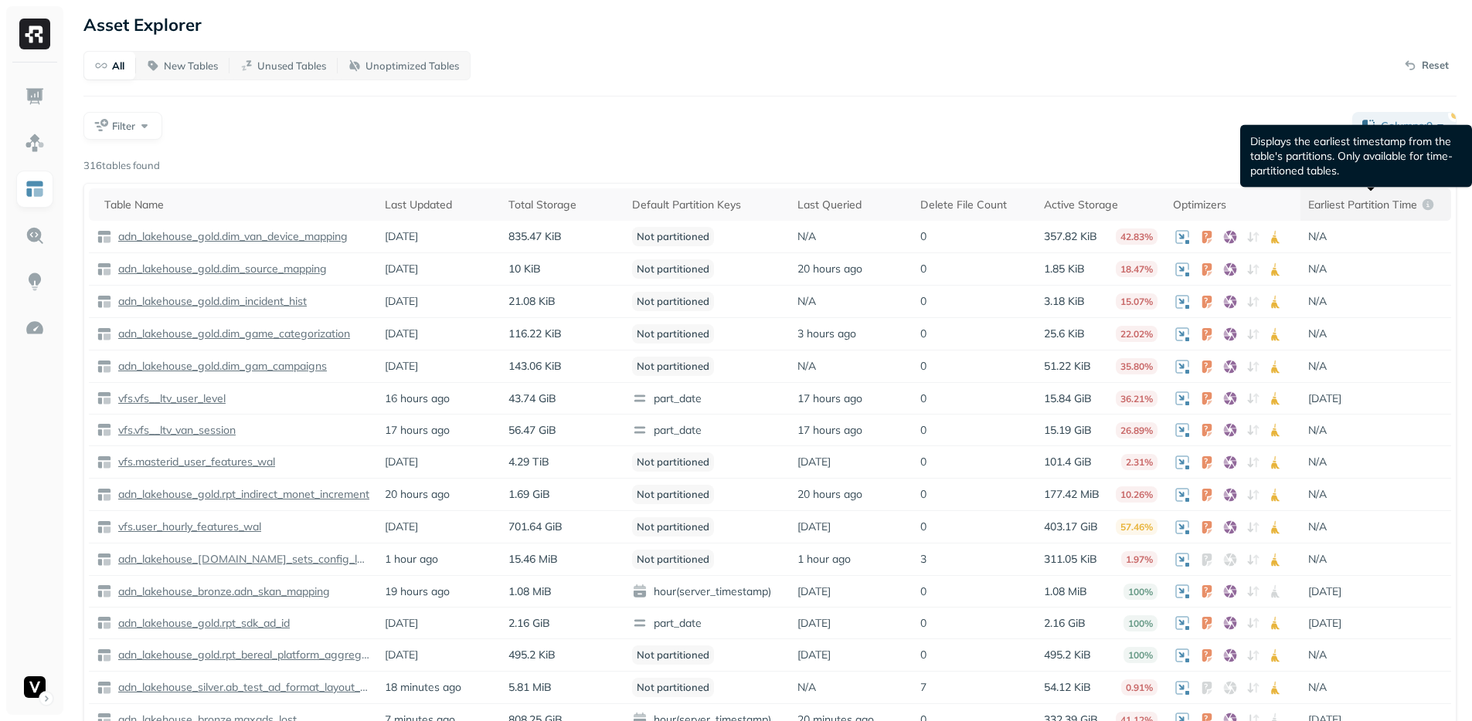  I want to click on p: 16 hours ago, so click(417, 399).